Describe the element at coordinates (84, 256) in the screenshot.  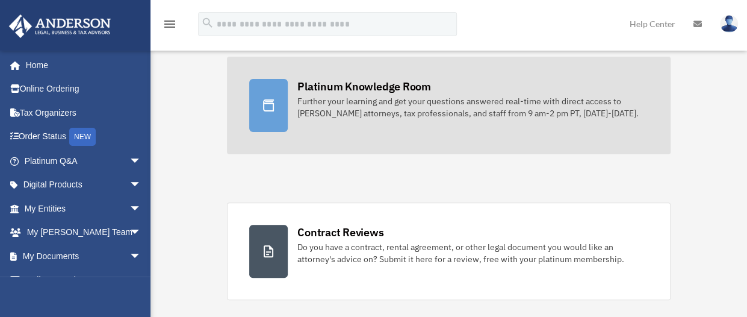
I see `a: My Documentsarrow_drop_down` at that location.